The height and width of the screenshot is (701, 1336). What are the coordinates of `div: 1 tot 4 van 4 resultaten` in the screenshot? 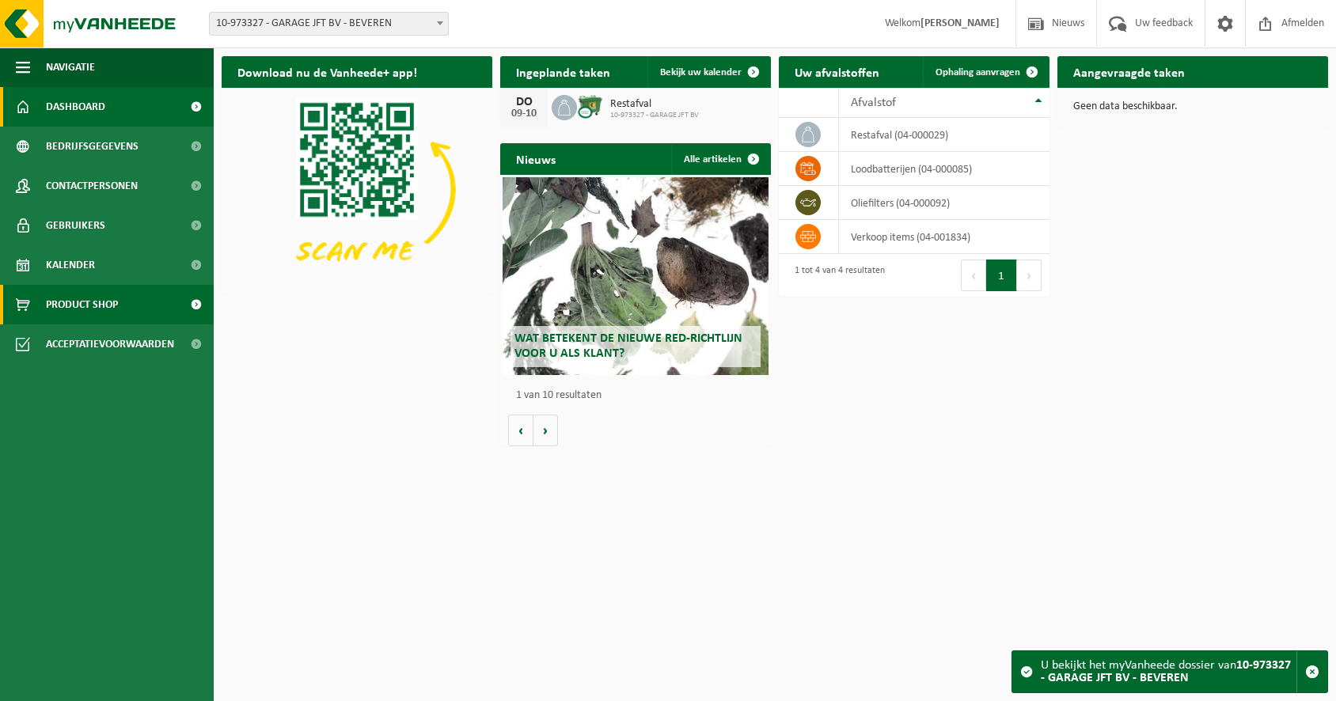 It's located at (836, 275).